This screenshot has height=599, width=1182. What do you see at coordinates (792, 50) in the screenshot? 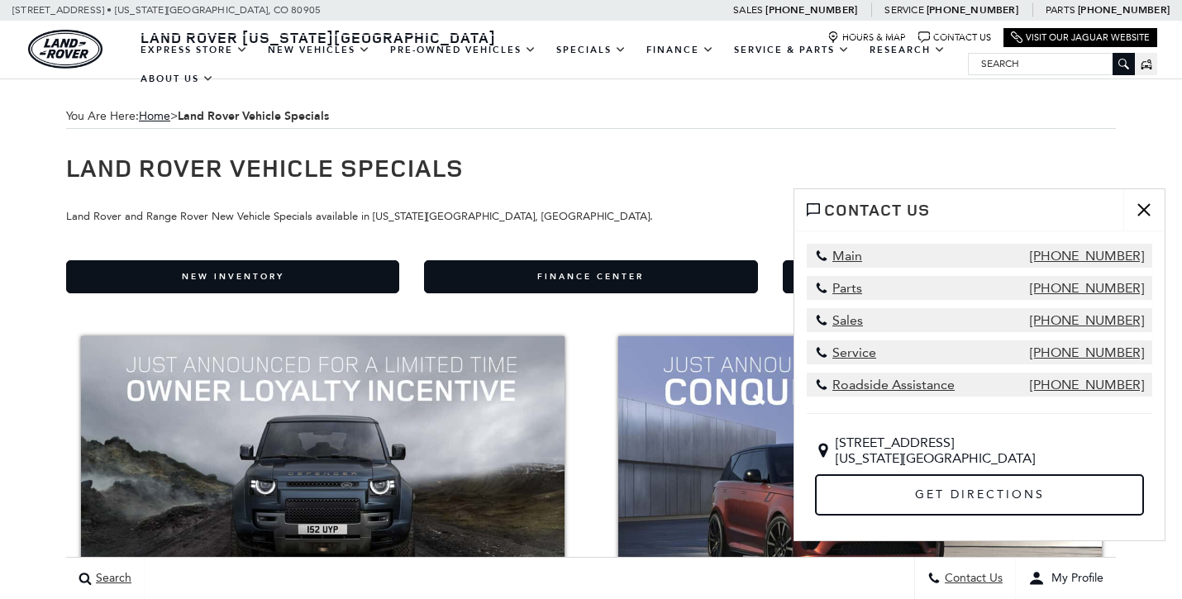
I see `a: Service & Parts` at bounding box center [792, 50].